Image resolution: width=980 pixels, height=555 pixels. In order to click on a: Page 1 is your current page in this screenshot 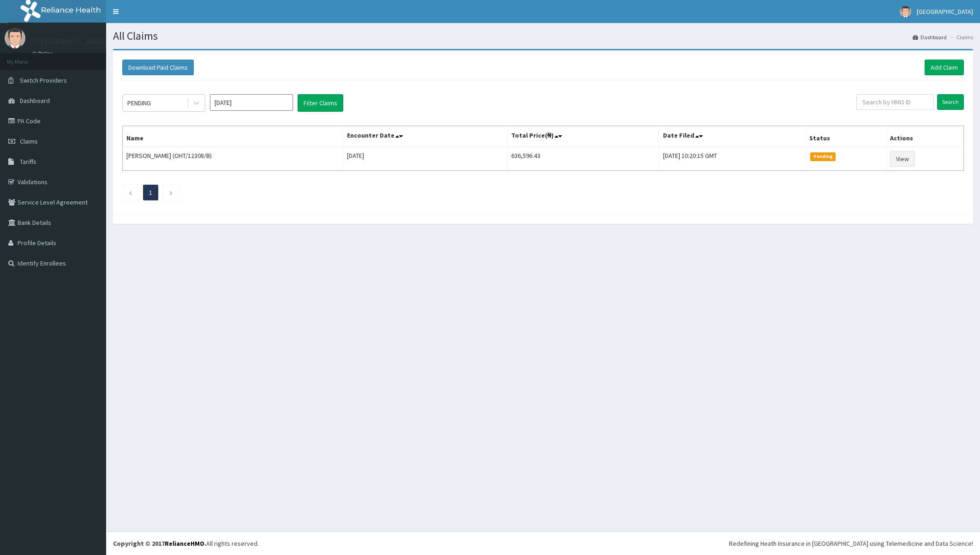, I will do `click(150, 192)`.